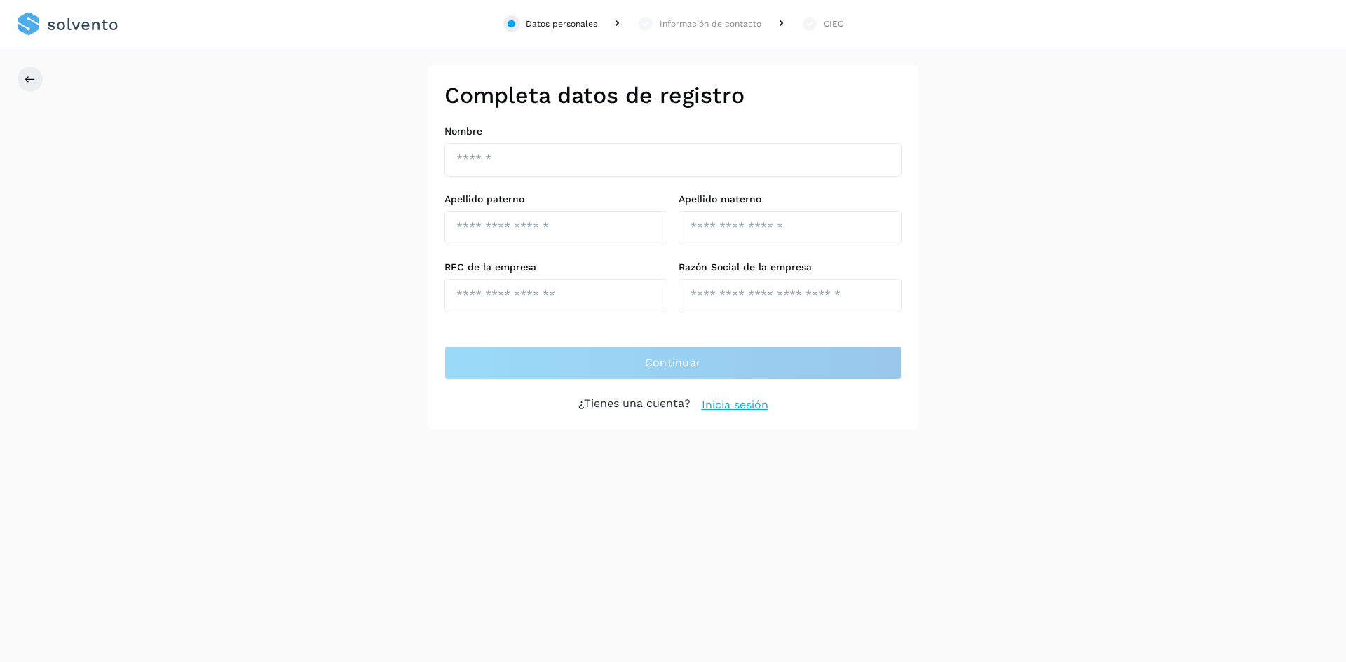 This screenshot has height=662, width=1346. Describe the element at coordinates (673, 363) in the screenshot. I see `button: Continuar` at that location.